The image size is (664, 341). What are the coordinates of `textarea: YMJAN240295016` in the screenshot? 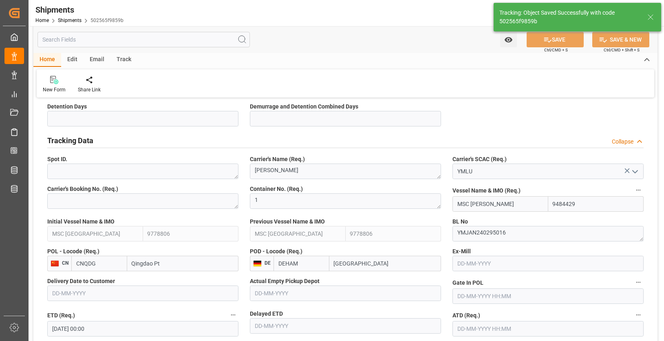 It's located at (547, 233).